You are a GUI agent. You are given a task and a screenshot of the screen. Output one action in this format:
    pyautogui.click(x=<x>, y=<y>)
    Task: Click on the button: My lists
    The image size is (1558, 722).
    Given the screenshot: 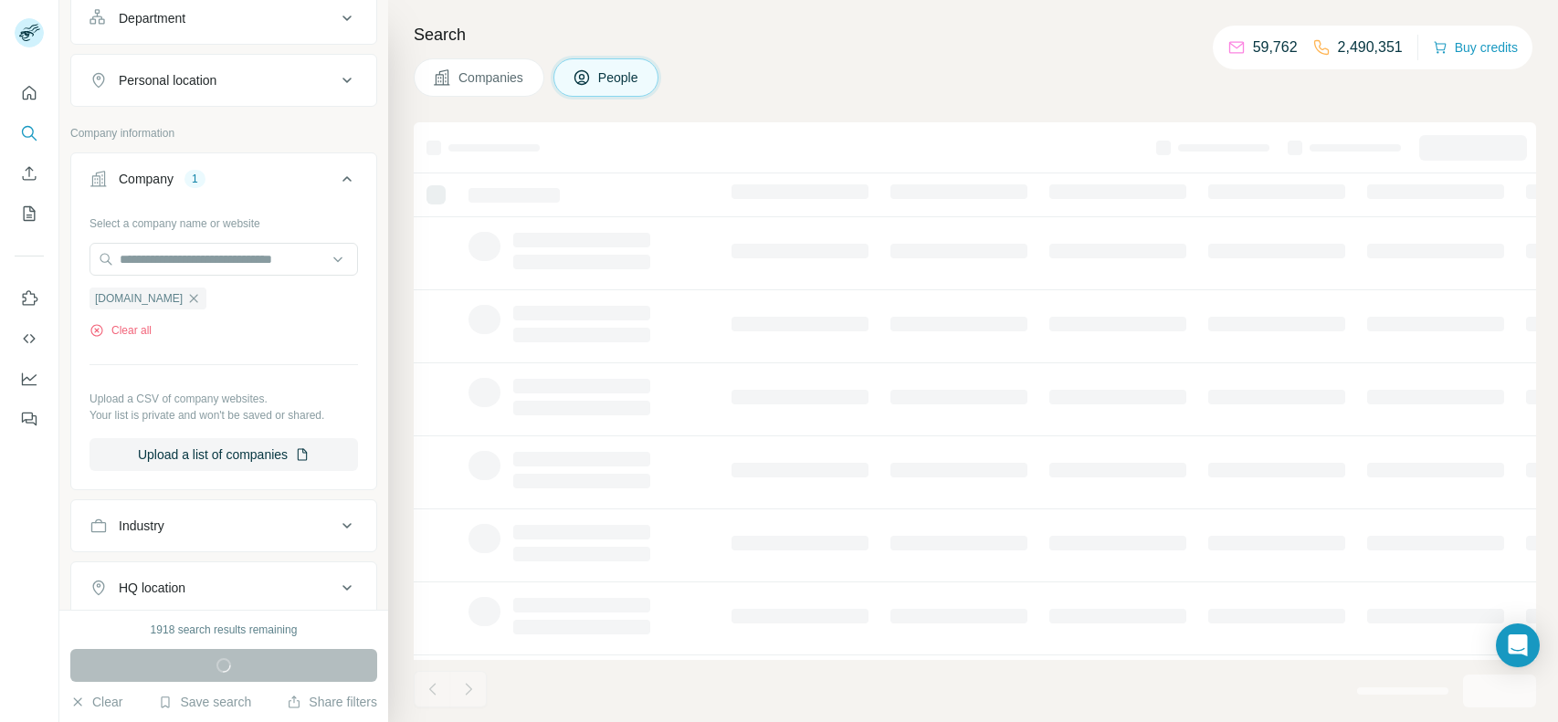 What is the action you would take?
    pyautogui.click(x=29, y=214)
    